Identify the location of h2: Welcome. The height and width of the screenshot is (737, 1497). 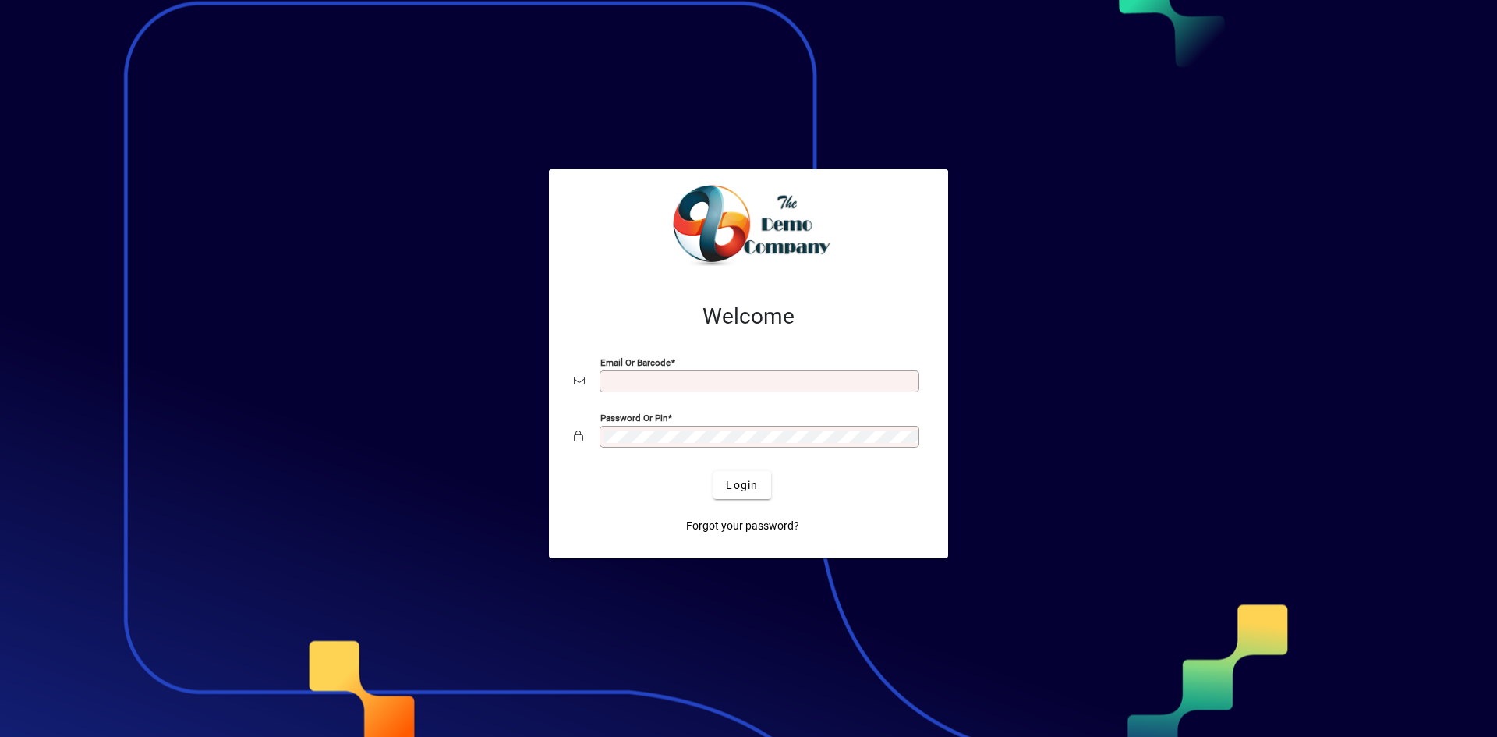
(749, 317).